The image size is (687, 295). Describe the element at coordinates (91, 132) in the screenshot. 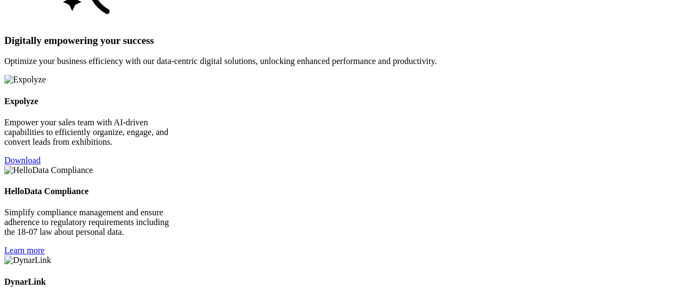

I see `p: Empower your sales team with AI-driven capabilities to efficiently organize, engage, and convert ...` at that location.